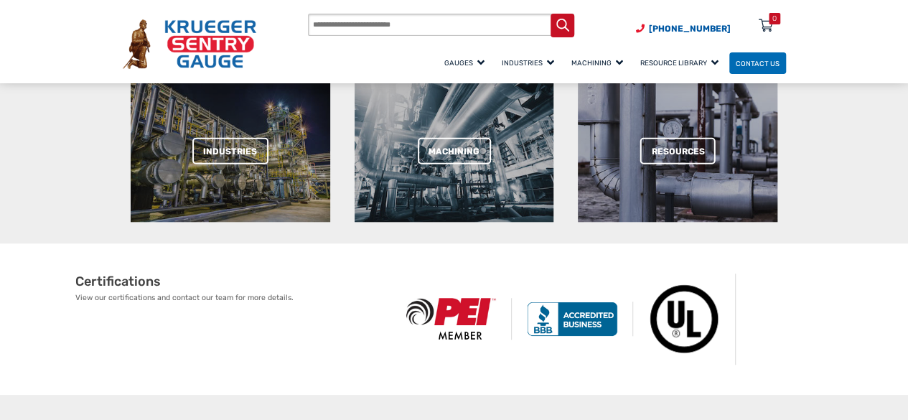  Describe the element at coordinates (681, 62) in the screenshot. I see `a: Resource Library` at that location.